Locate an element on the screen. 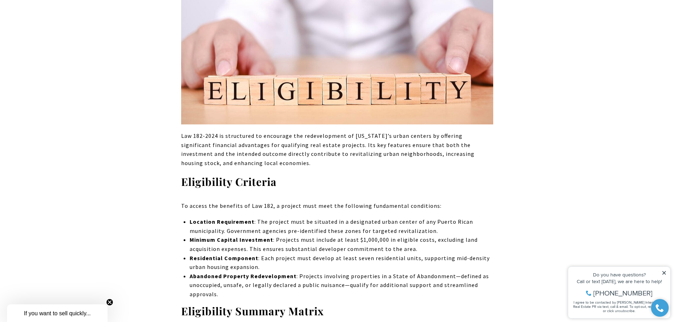 This screenshot has width=674, height=322. strong: Eligibility Criteria is located at coordinates (229, 182).